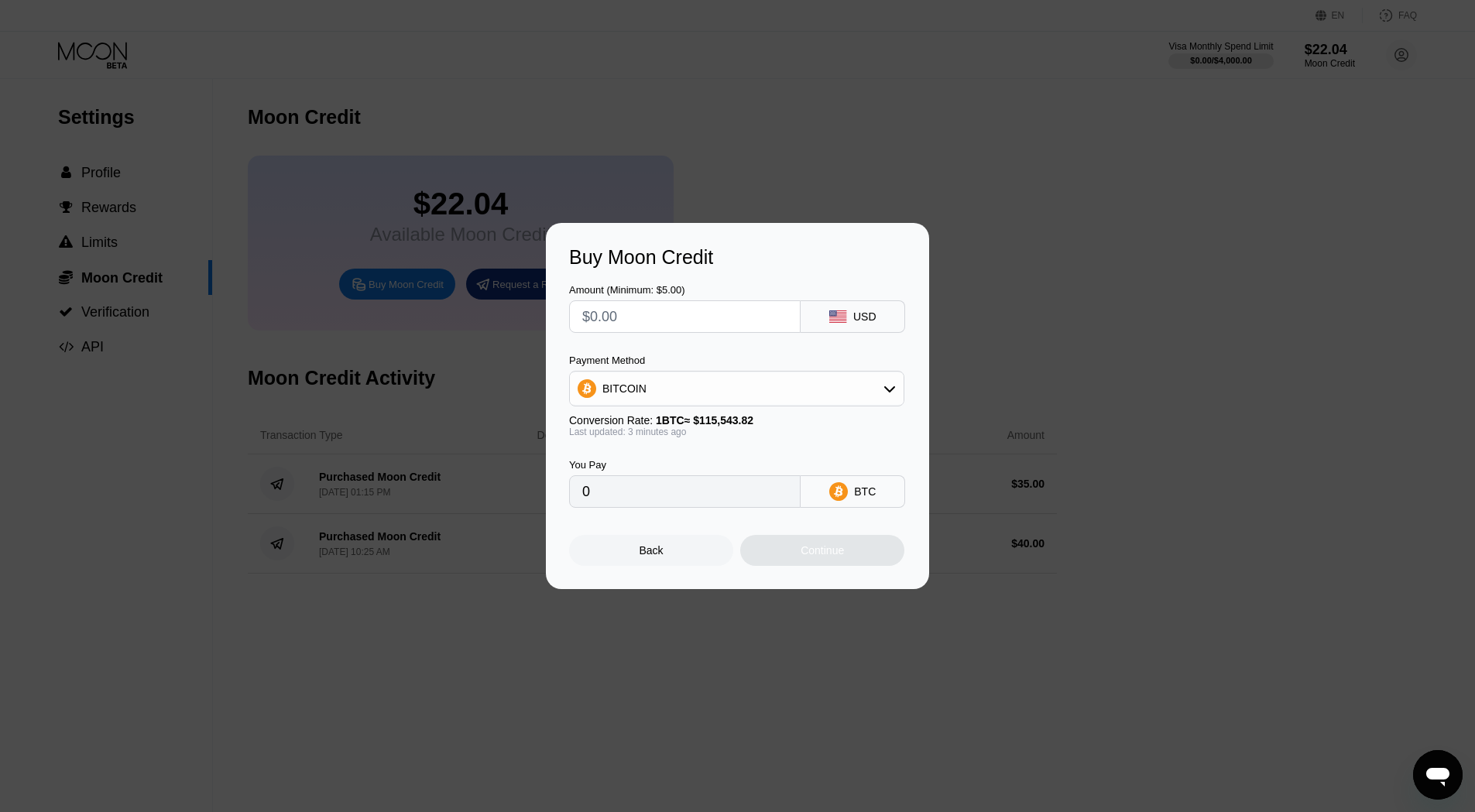 This screenshot has height=812, width=1475. What do you see at coordinates (651, 550) in the screenshot?
I see `div: Back` at bounding box center [651, 550].